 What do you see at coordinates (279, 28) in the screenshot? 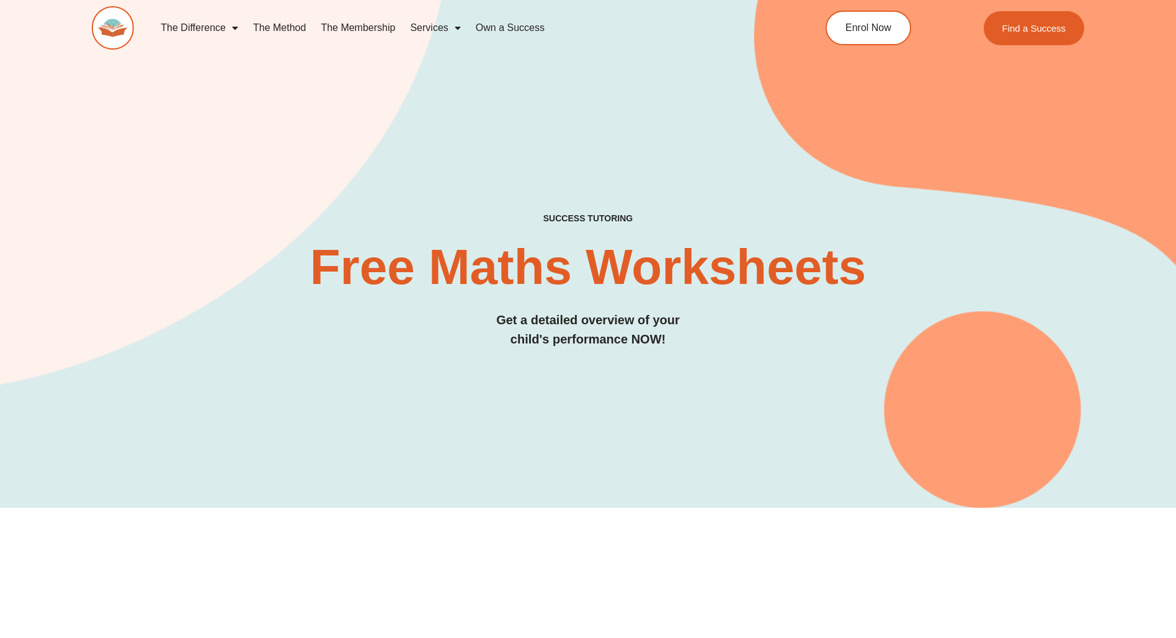
I see `a: The Method` at bounding box center [279, 28].